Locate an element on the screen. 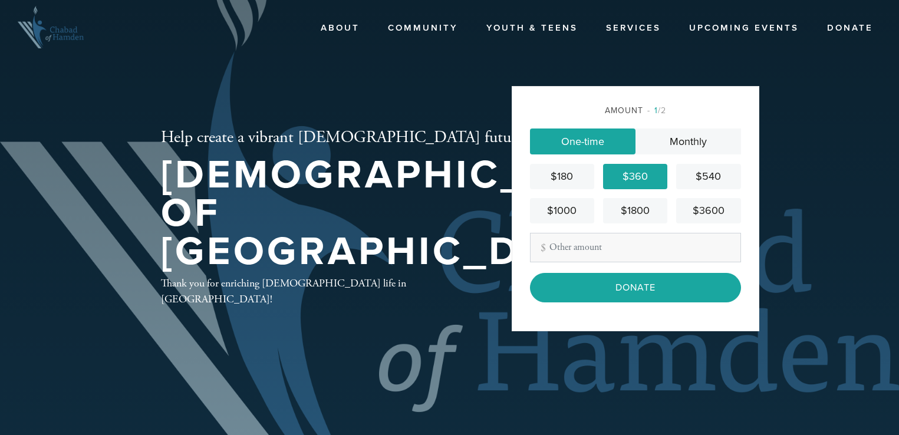 The height and width of the screenshot is (435, 899). a: $360 is located at coordinates (635, 176).